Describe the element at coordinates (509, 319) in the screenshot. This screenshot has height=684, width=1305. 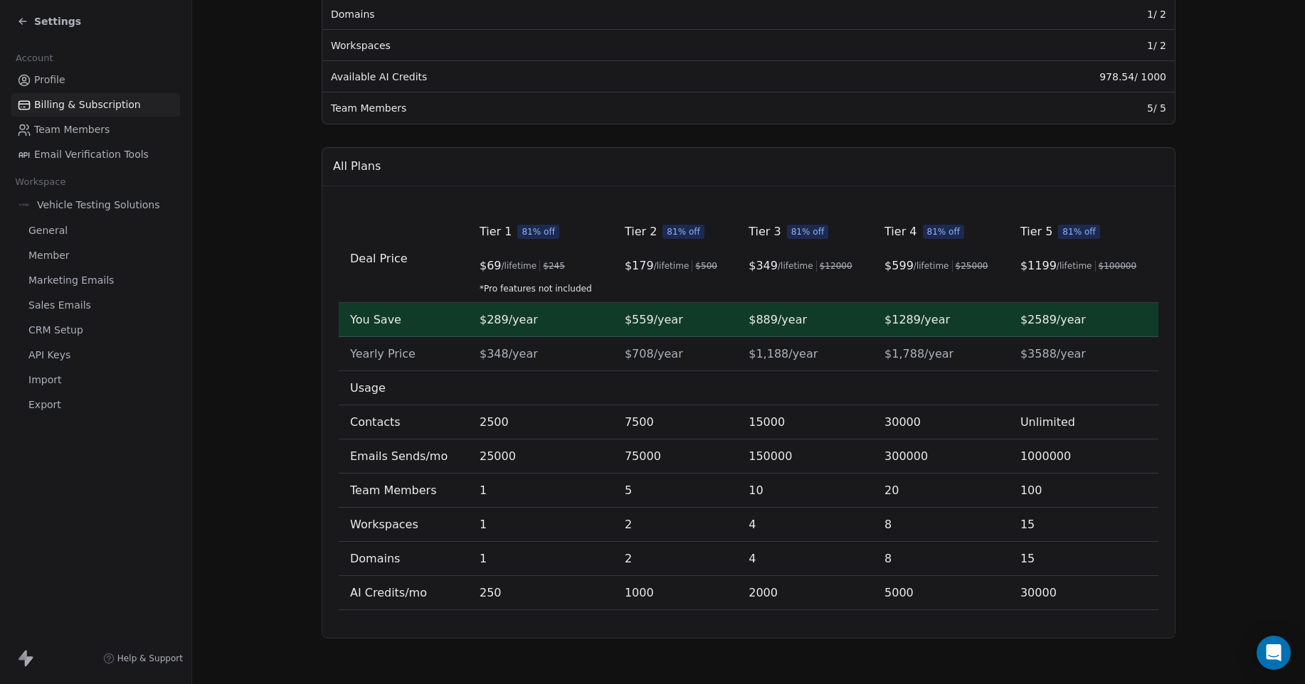
I see `span: $289/year` at that location.